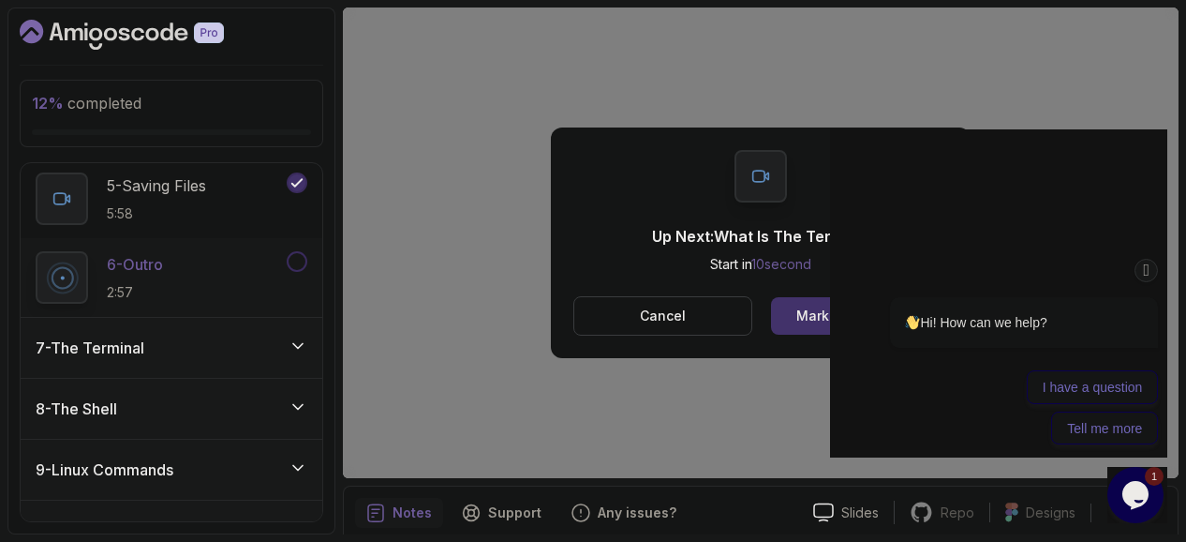 The height and width of the screenshot is (542, 1186). What do you see at coordinates (860, 512) in the screenshot?
I see `p: Slides` at bounding box center [860, 512].